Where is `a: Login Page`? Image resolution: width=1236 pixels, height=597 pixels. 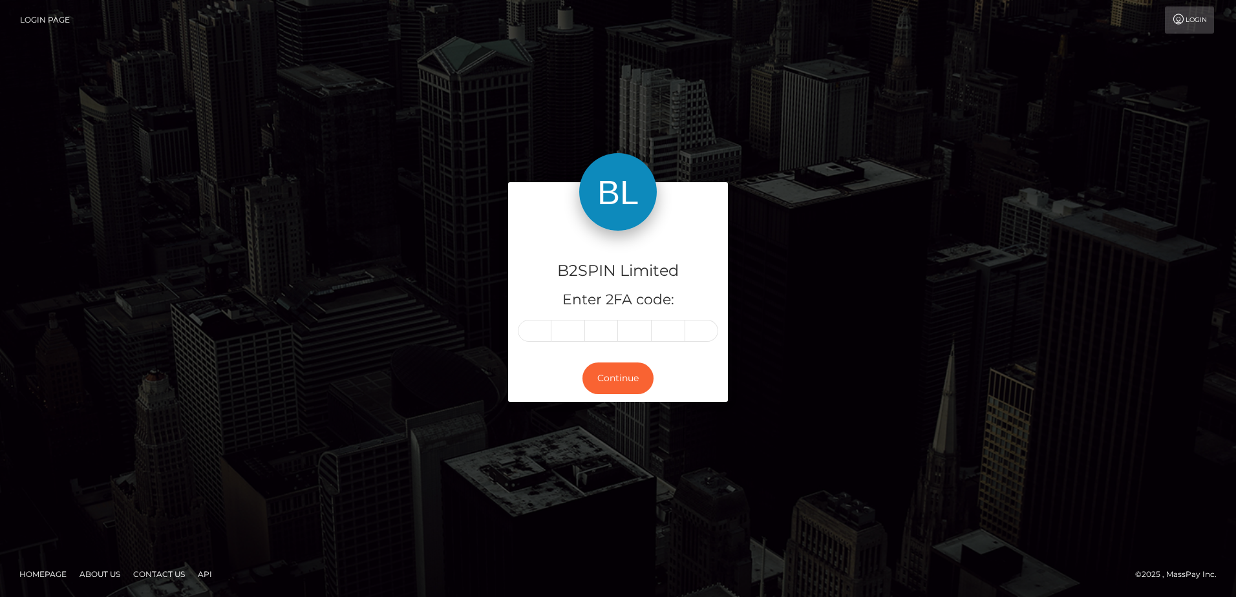
a: Login Page is located at coordinates (45, 20).